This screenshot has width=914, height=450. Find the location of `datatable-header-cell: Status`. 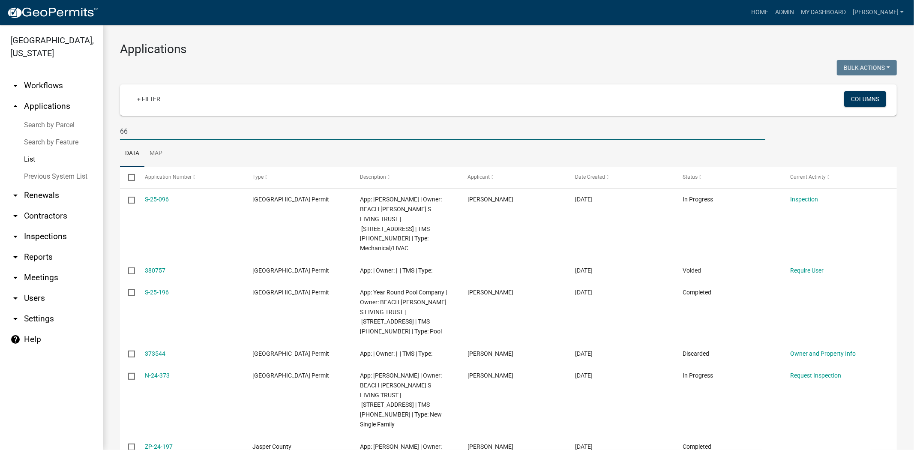

datatable-header-cell: Status is located at coordinates (728, 177).